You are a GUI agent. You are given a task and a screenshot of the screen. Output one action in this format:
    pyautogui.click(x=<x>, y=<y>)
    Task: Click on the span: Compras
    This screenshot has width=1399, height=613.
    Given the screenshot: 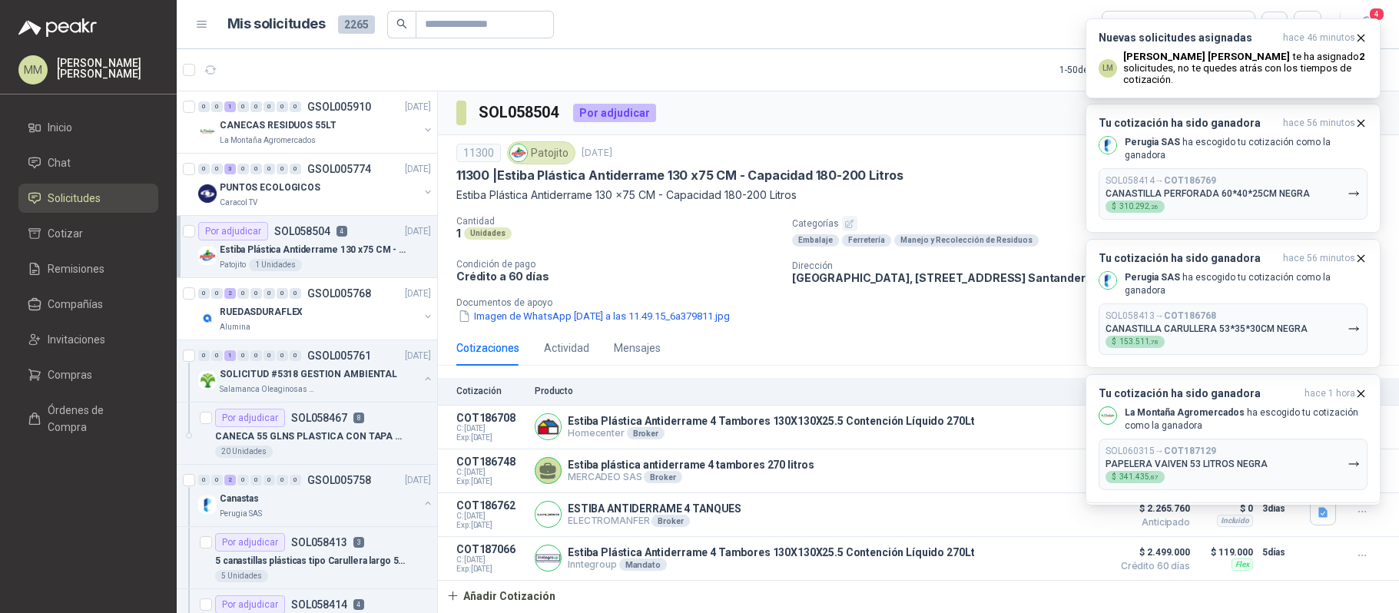 What is the action you would take?
    pyautogui.click(x=70, y=375)
    